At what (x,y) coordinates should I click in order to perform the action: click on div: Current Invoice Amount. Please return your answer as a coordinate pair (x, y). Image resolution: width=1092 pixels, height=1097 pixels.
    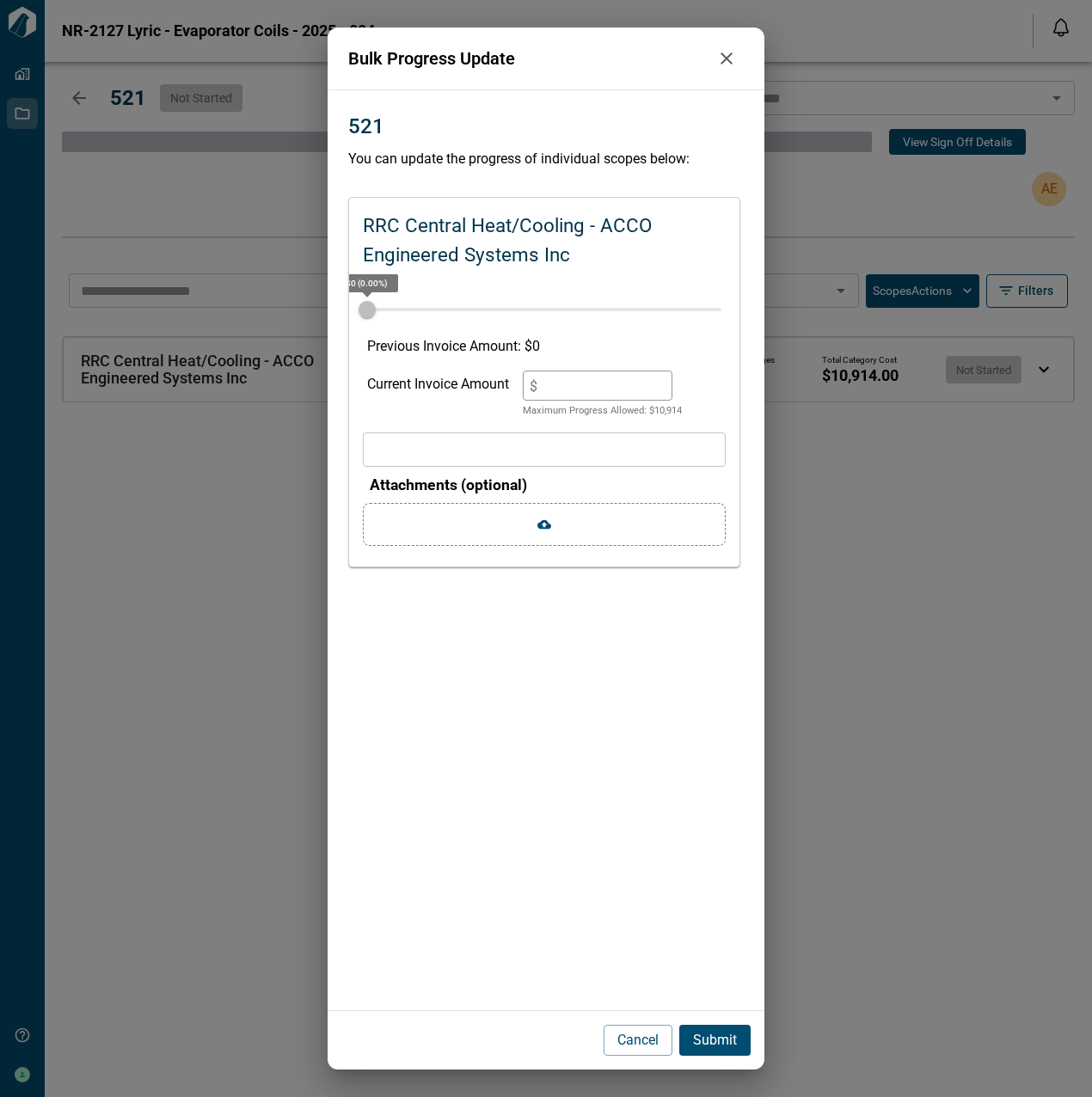
    Looking at the image, I should click on (438, 395).